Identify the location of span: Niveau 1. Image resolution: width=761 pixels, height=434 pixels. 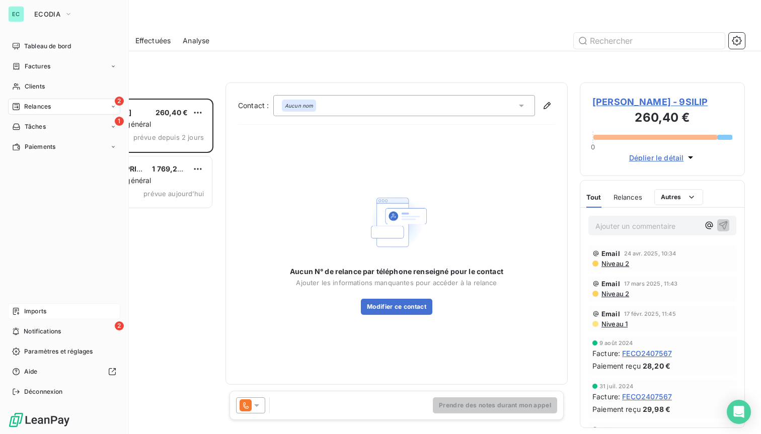
(614, 324).